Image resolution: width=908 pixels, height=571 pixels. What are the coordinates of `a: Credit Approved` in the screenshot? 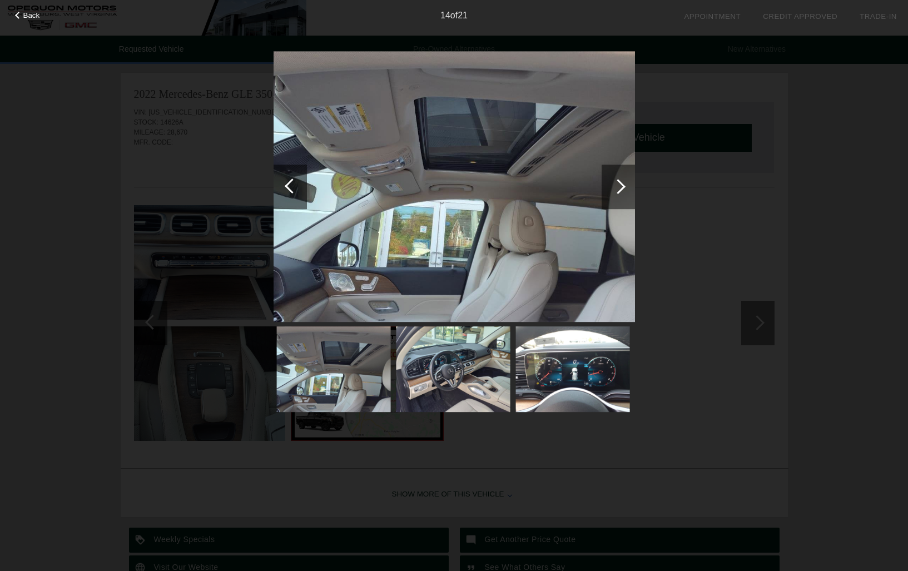 It's located at (800, 16).